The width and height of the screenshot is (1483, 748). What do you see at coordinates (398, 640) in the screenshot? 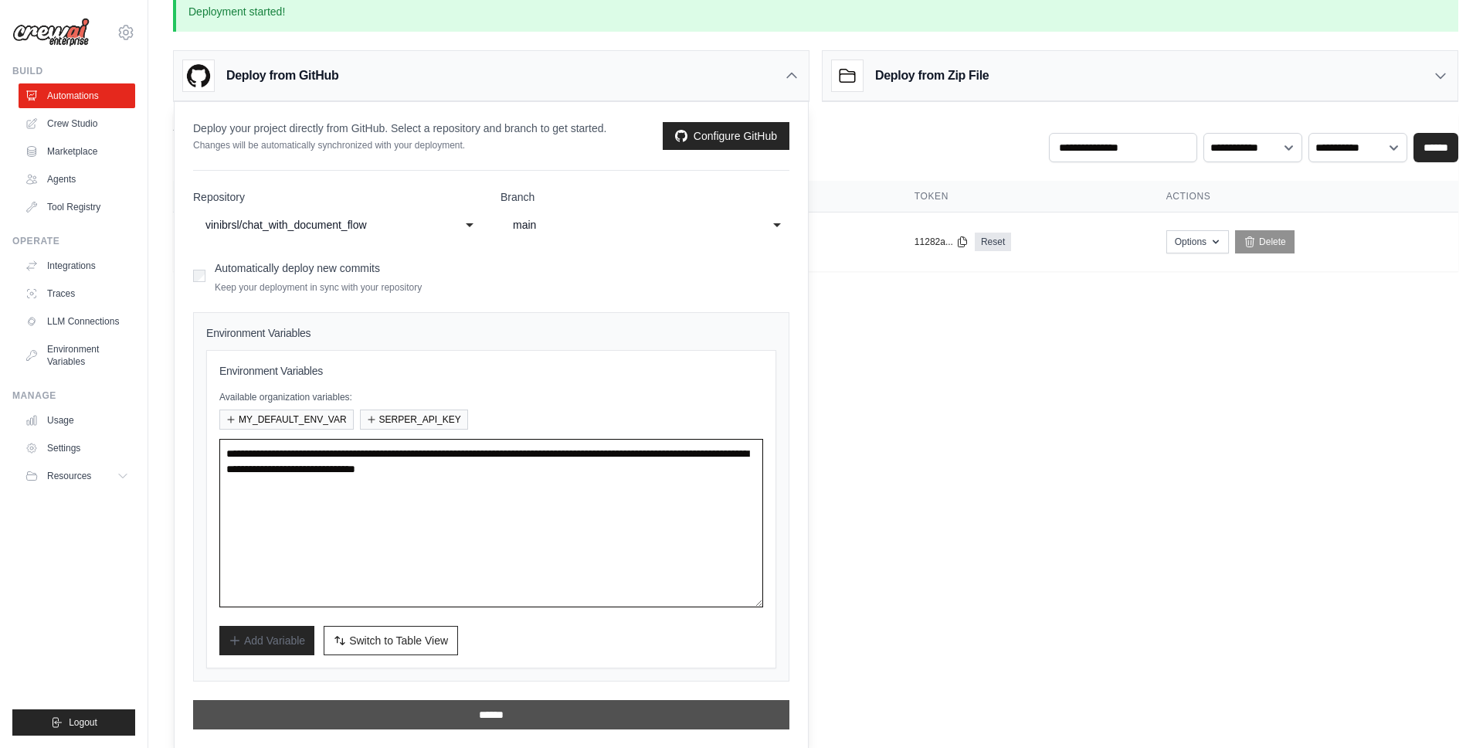
I see `span: Switch to Table View` at bounding box center [398, 640].